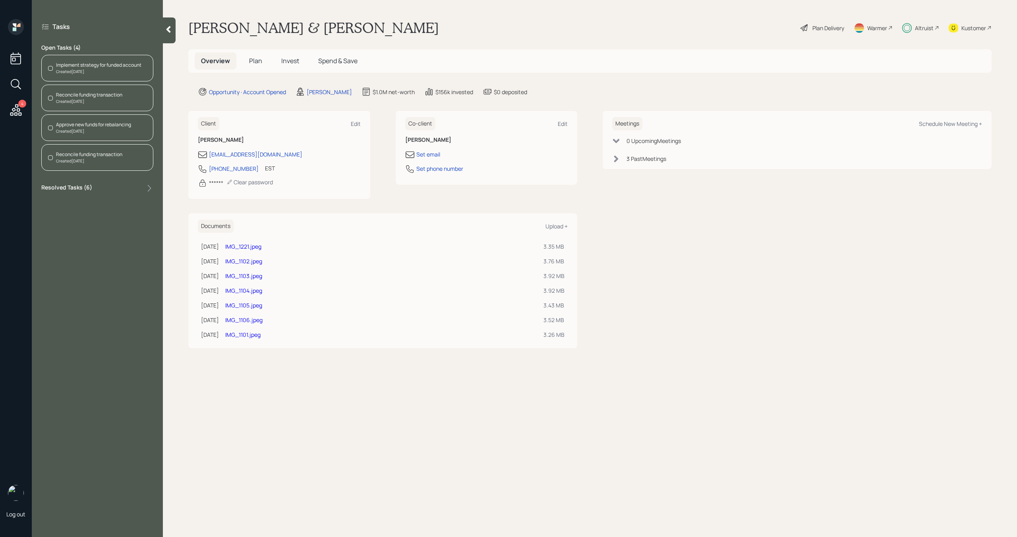 This screenshot has height=537, width=1017. Describe the element at coordinates (290, 61) in the screenshot. I see `span: Invest` at that location.